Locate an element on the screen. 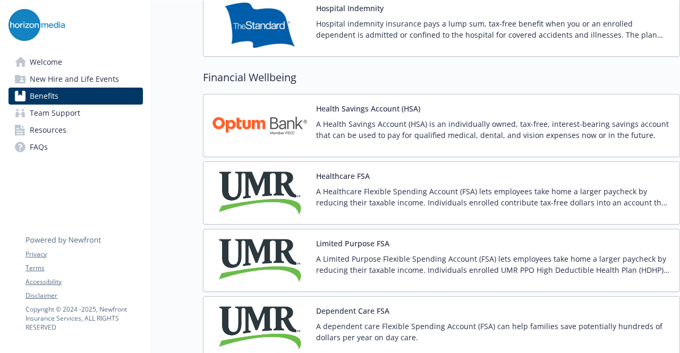 Image resolution: width=680 pixels, height=353 pixels. button: Healthcare FSA is located at coordinates (343, 176).